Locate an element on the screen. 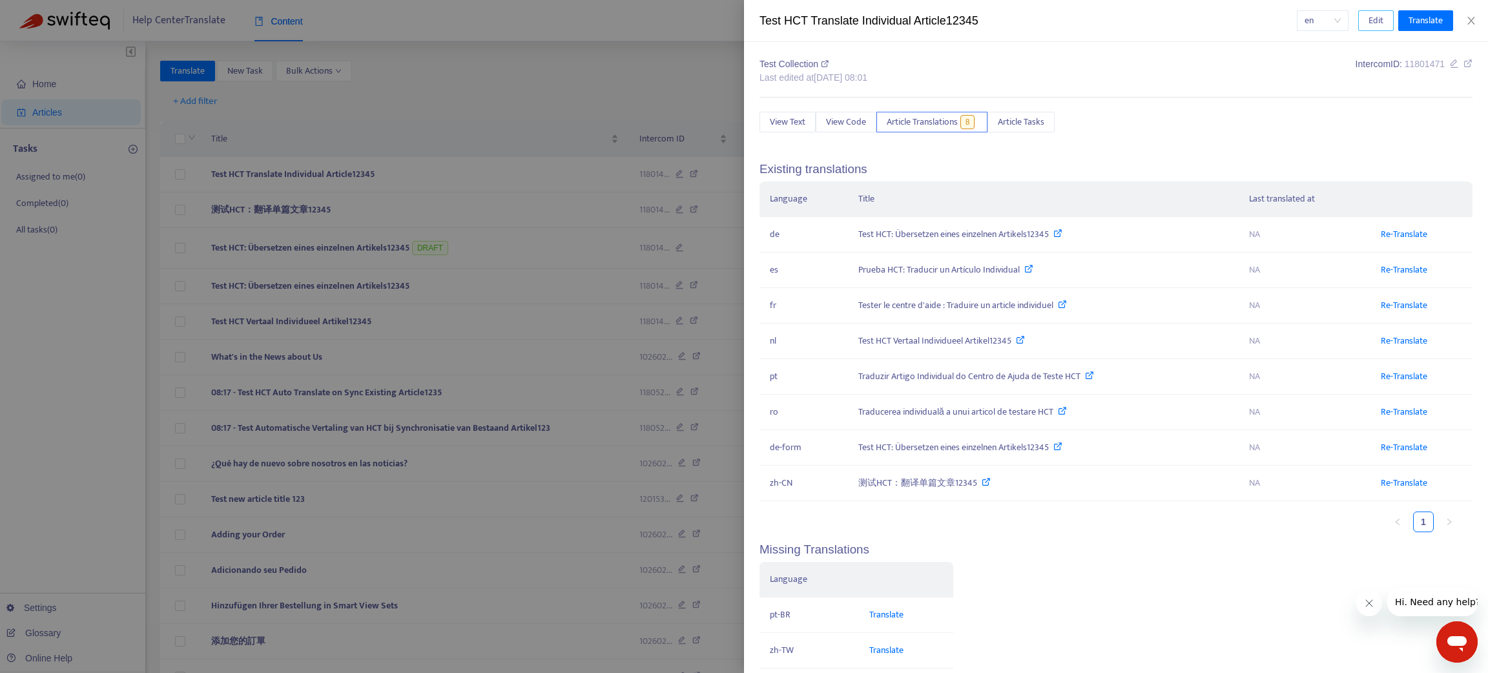  button: View Text is located at coordinates (787, 122).